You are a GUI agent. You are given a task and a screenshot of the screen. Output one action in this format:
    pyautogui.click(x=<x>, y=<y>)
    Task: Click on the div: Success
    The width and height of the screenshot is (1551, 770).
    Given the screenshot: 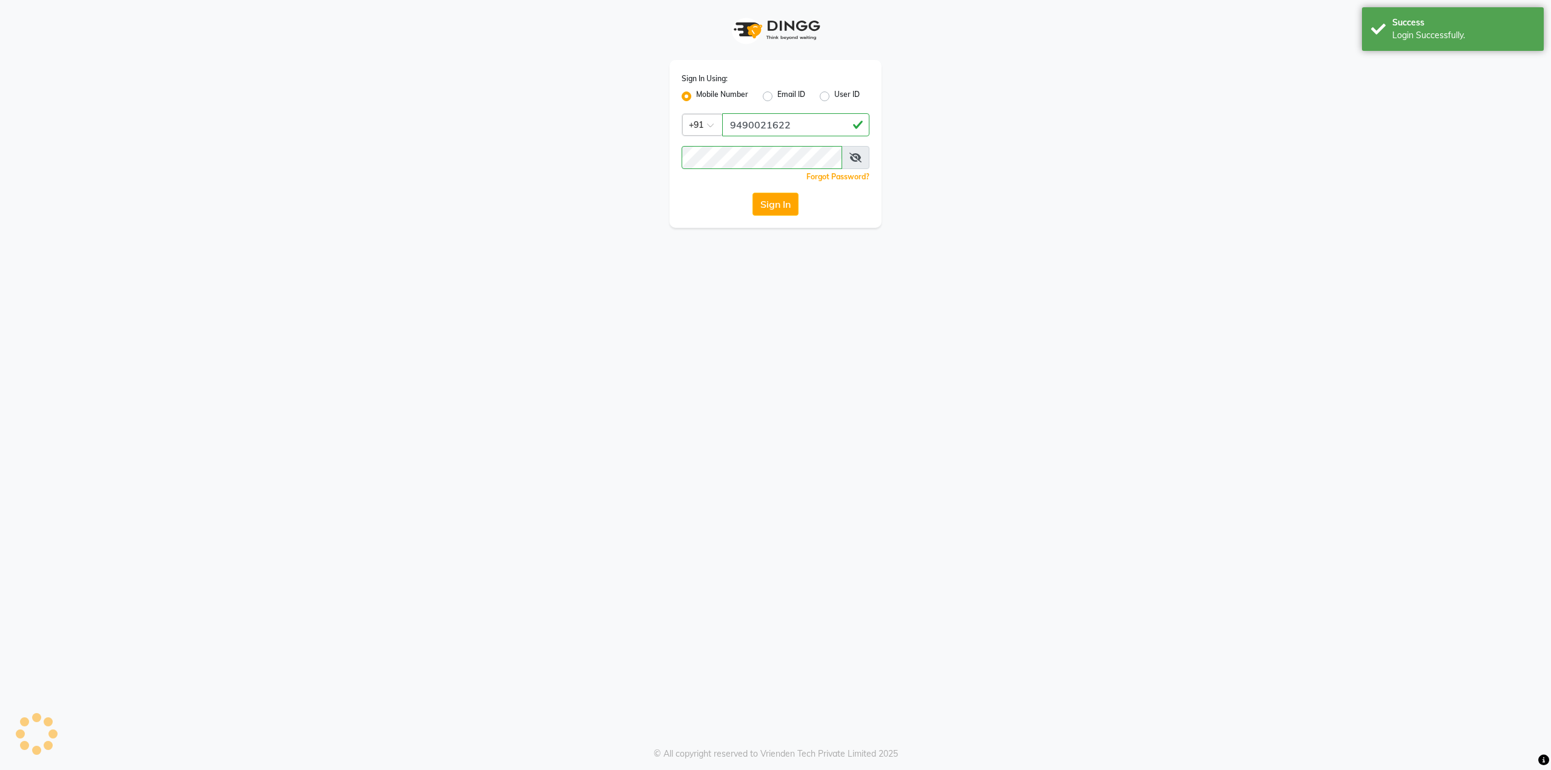 What is the action you would take?
    pyautogui.click(x=1463, y=22)
    